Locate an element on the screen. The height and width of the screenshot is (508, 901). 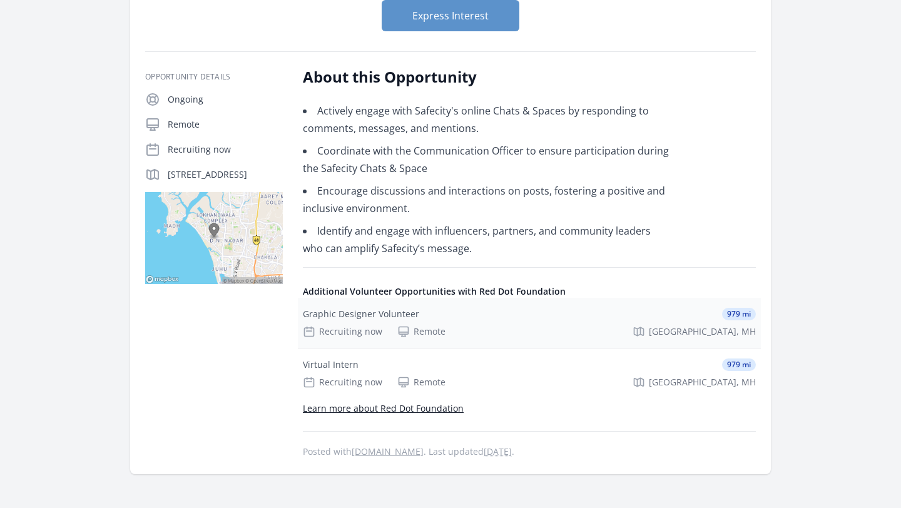
a: Learn more about Red Dot Foundation is located at coordinates (383, 408).